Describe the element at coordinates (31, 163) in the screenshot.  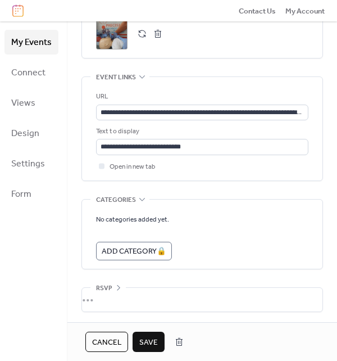
I see `a: Settings` at that location.